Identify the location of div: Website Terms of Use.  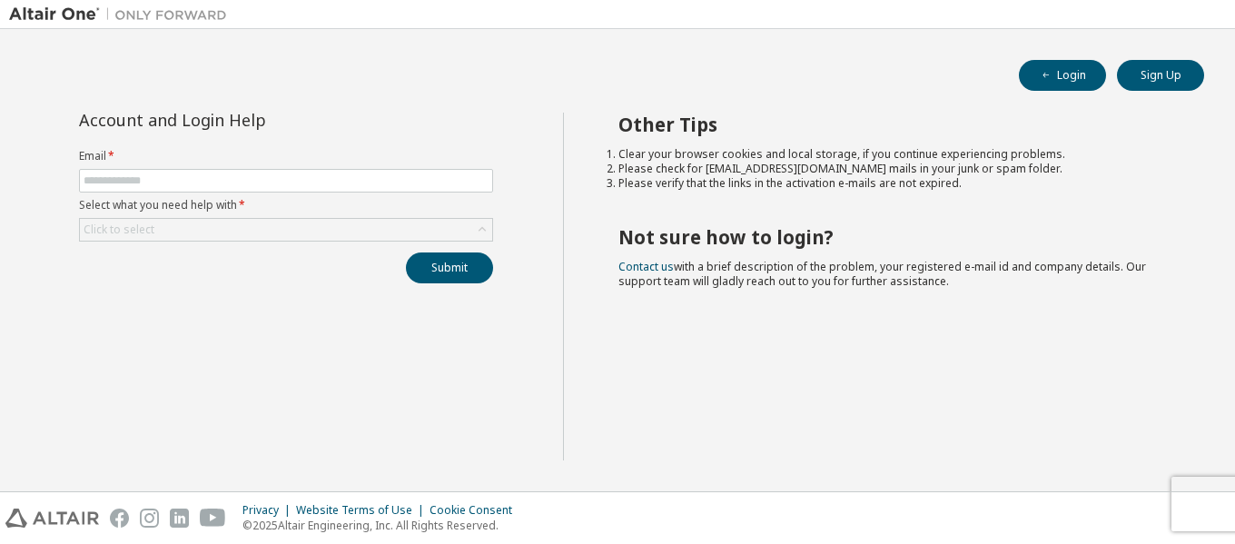
(362, 510).